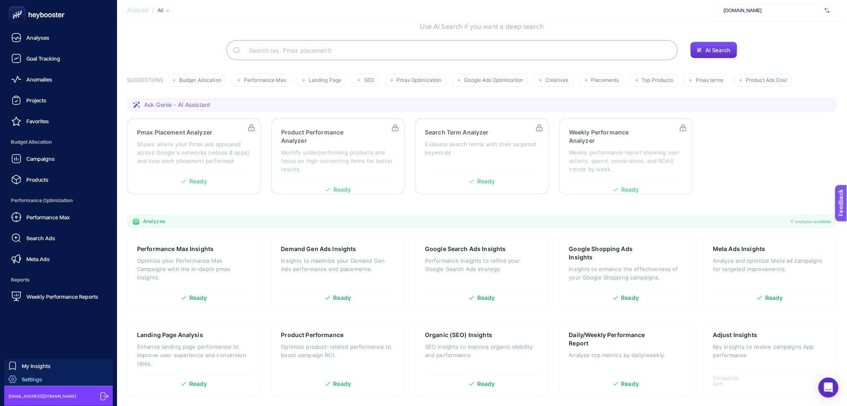 The image size is (847, 406). Describe the element at coordinates (175, 249) in the screenshot. I see `h3: Performance Max Insights` at that location.